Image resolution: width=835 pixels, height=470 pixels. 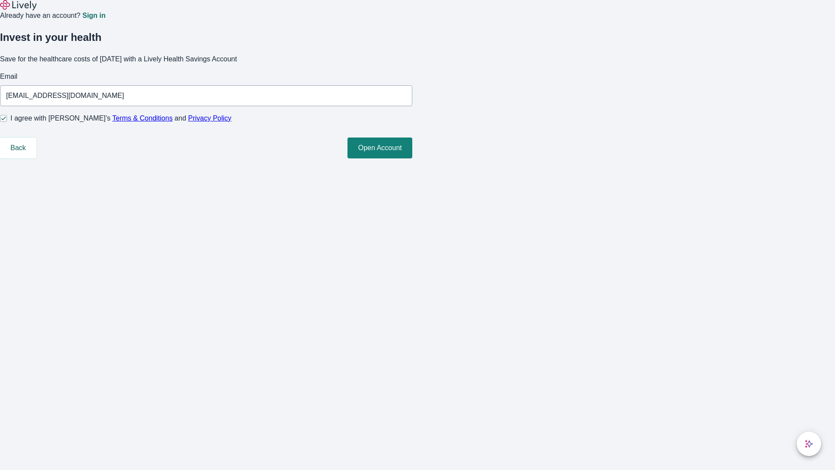 I want to click on a: Terms & Conditions, so click(x=142, y=118).